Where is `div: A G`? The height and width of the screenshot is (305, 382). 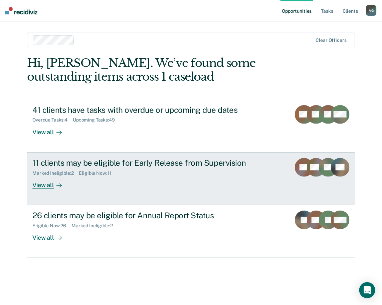 div: A G is located at coordinates (372, 10).